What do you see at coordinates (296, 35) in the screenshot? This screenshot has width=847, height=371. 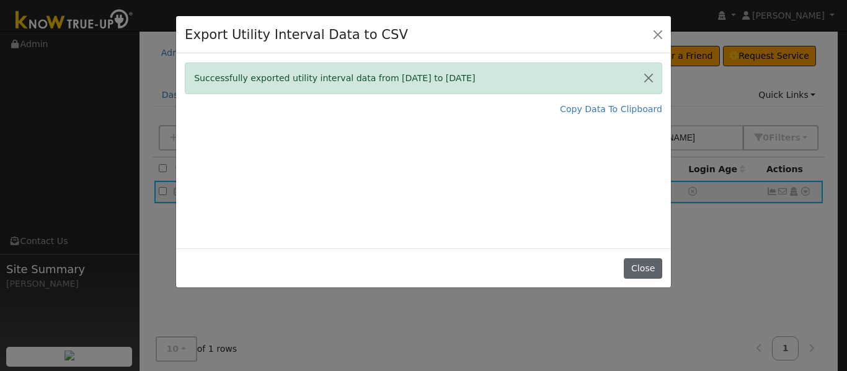 I see `h4: Export Utility Interval Data to CSV` at bounding box center [296, 35].